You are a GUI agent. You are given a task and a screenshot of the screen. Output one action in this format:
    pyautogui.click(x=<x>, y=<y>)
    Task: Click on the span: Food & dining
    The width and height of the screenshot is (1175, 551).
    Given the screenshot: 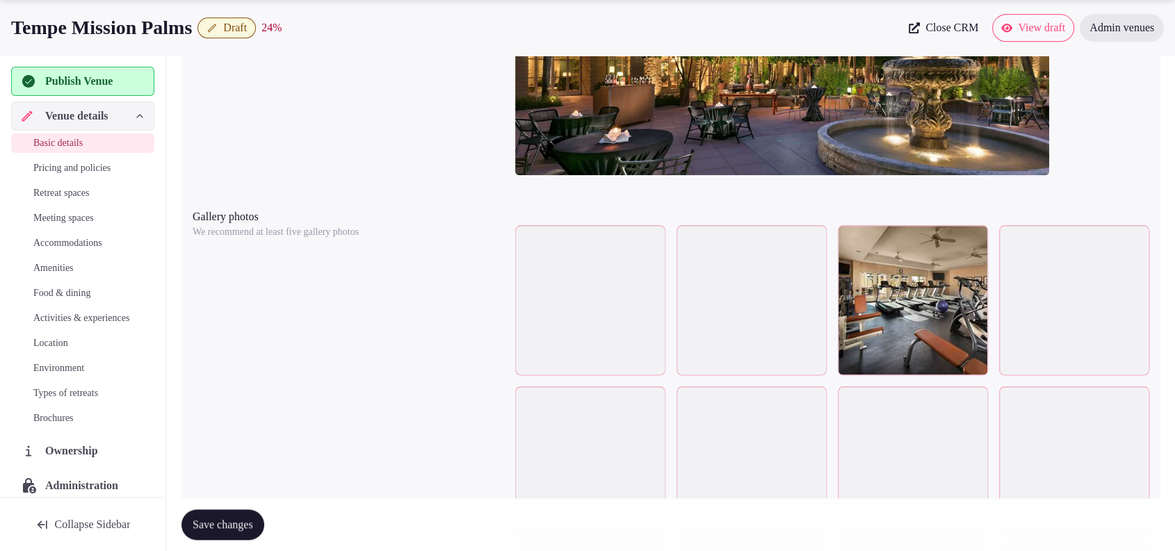 What is the action you would take?
    pyautogui.click(x=62, y=293)
    